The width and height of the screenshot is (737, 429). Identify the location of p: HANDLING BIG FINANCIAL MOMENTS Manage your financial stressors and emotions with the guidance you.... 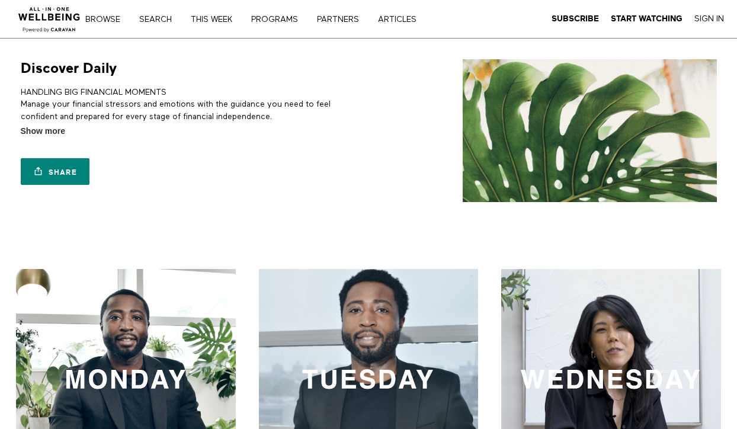
(193, 104).